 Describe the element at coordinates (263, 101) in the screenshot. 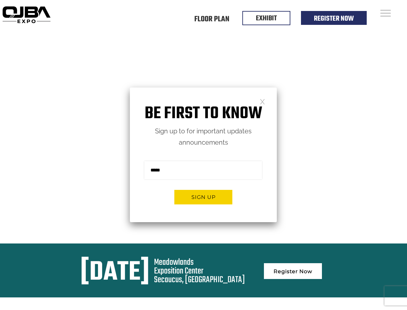

I see `a: Close` at that location.